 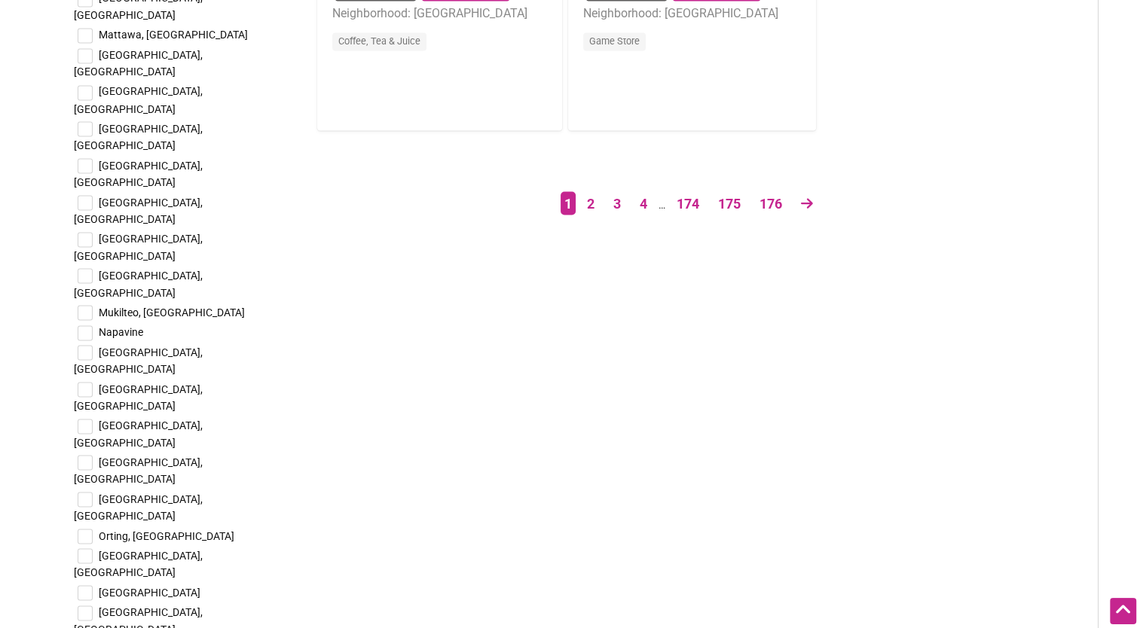 I want to click on span: Napavine, so click(x=121, y=331).